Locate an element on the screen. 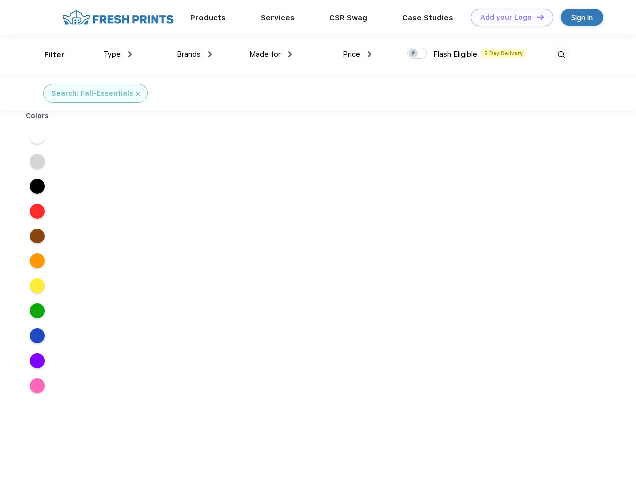 The height and width of the screenshot is (479, 636). img: DT is located at coordinates (540, 17).